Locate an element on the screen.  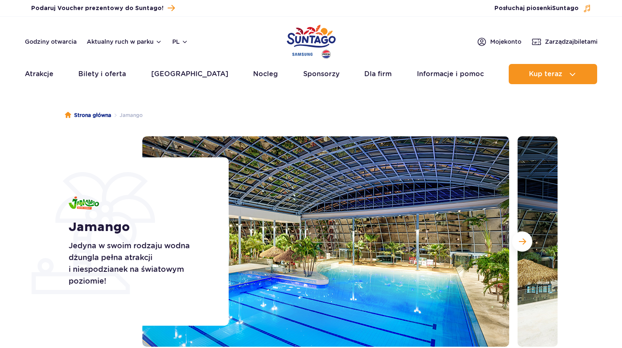
a: Strona główna is located at coordinates (88, 115).